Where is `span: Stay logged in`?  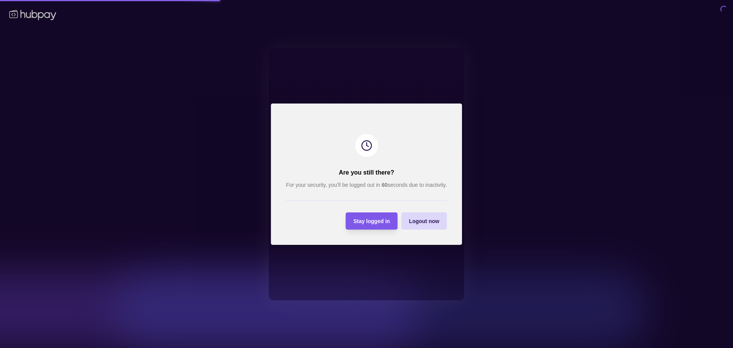
span: Stay logged in is located at coordinates (372, 221).